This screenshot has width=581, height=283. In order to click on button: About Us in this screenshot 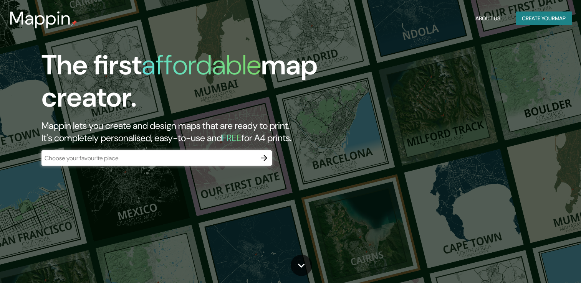, I will do `click(488, 18)`.